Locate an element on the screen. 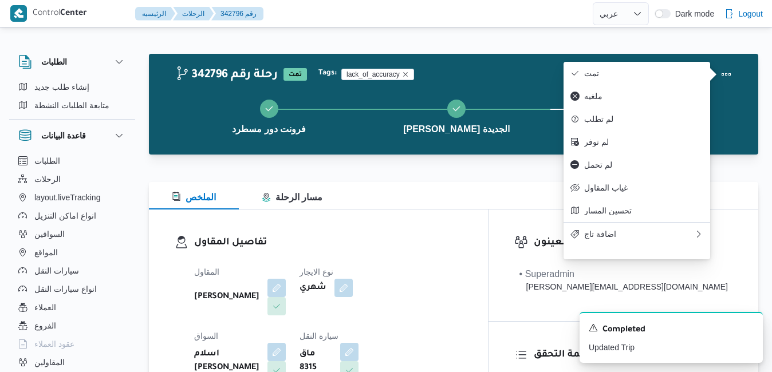 Image resolution: width=772 pixels, height=372 pixels. h3: الطلبات is located at coordinates (54, 62).